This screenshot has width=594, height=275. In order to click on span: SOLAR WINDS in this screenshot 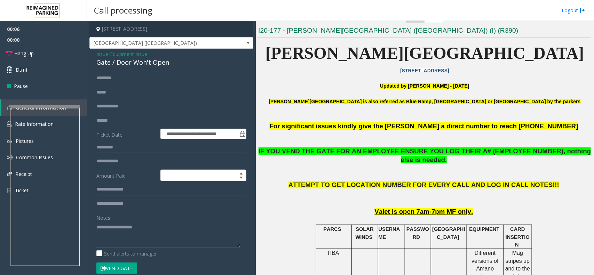, I will do `click(365, 233)`.